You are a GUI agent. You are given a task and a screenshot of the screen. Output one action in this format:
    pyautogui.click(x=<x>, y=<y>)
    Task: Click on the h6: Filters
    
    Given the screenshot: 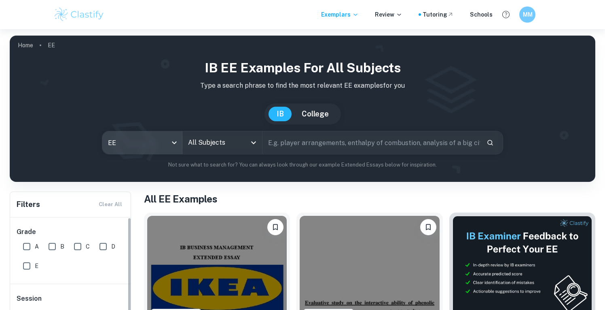 What is the action you would take?
    pyautogui.click(x=28, y=205)
    